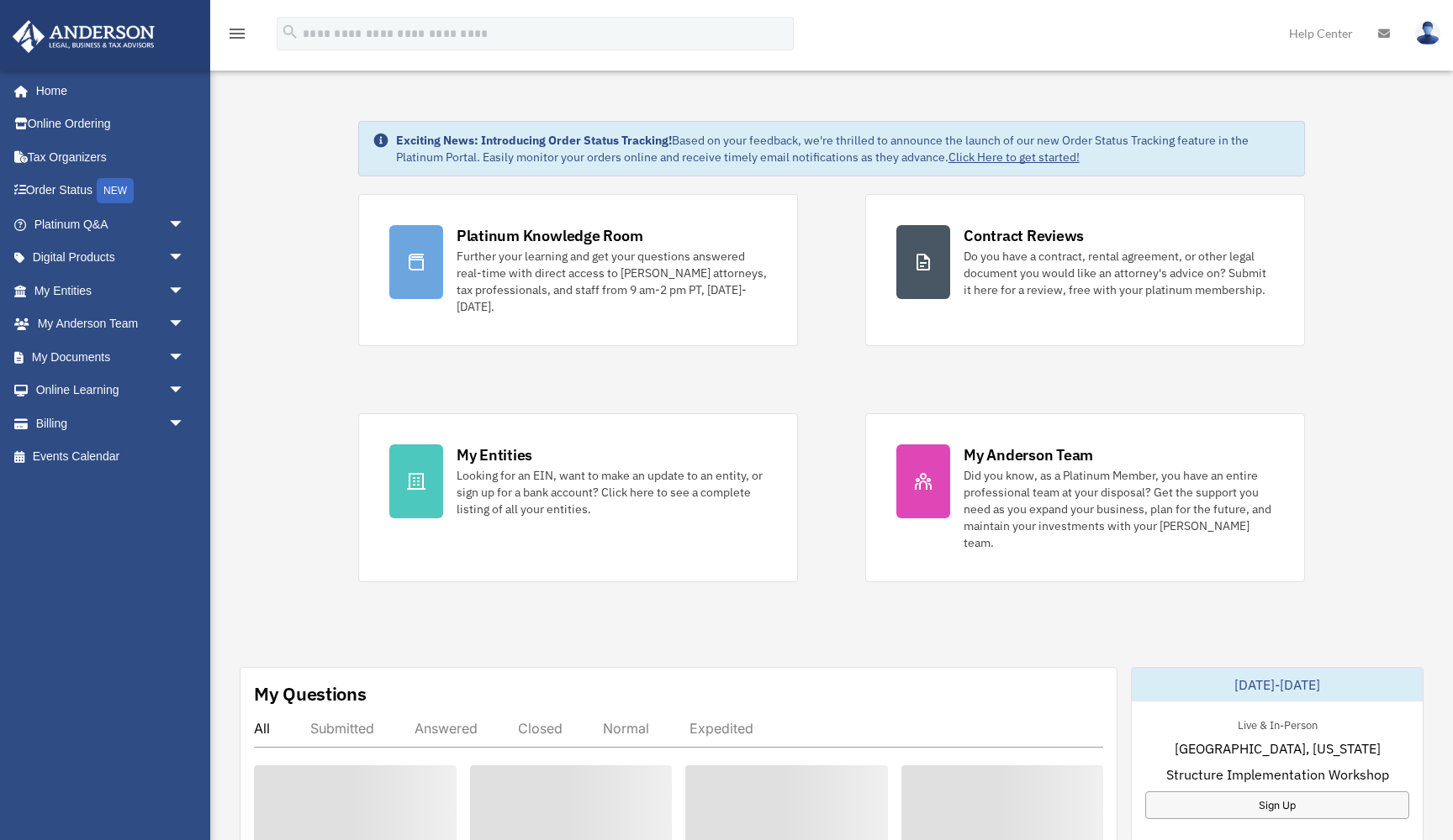 The image size is (1453, 840). Describe the element at coordinates (1084, 498) in the screenshot. I see `a: My Anderson Team Did you know, as a Platinum Member, you have an entire professional team at your...` at that location.